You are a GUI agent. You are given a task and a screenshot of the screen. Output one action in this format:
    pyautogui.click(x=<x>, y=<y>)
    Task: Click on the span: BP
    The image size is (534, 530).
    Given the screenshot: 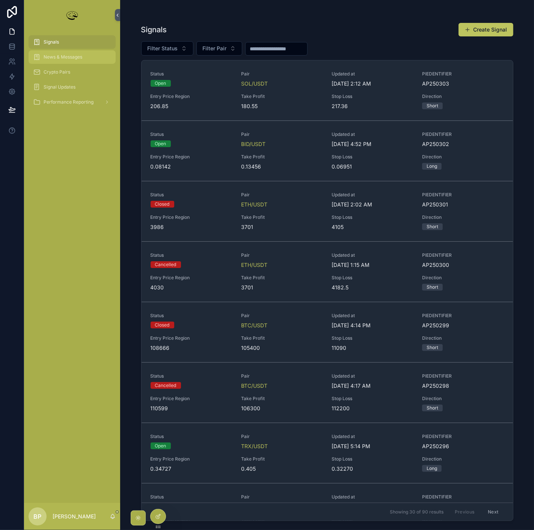 What is the action you would take?
    pyautogui.click(x=38, y=517)
    